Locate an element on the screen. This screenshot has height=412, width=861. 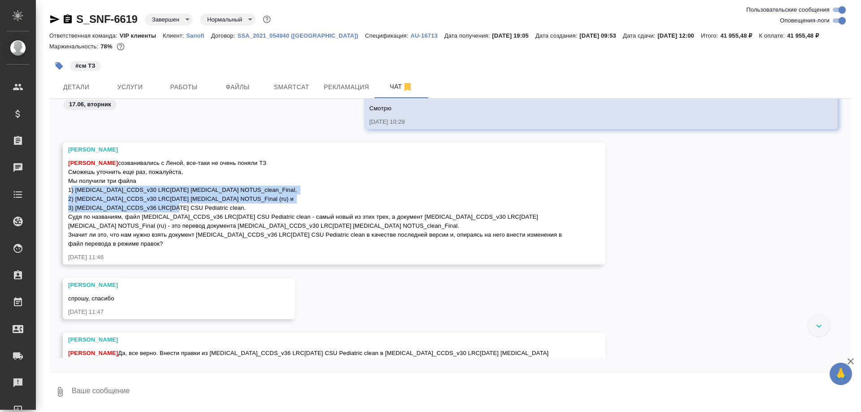
a: S_SNF-6619 is located at coordinates (107, 19).